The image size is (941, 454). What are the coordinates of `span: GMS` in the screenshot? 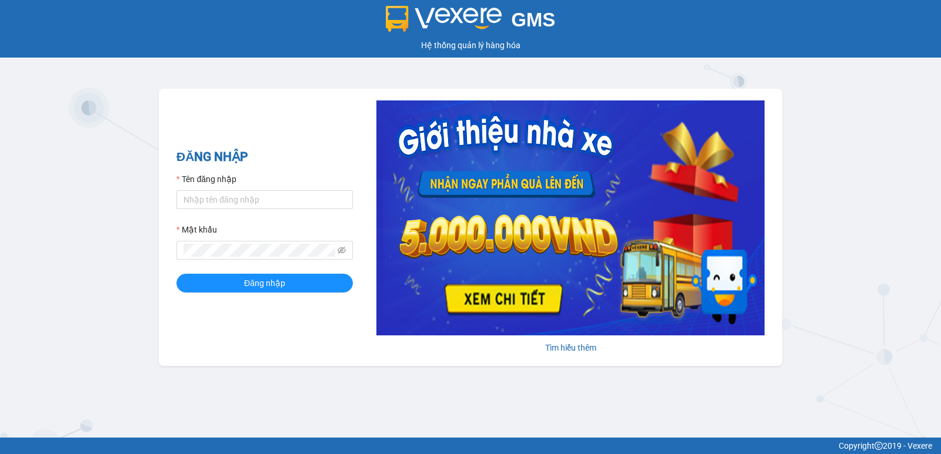 It's located at (533, 19).